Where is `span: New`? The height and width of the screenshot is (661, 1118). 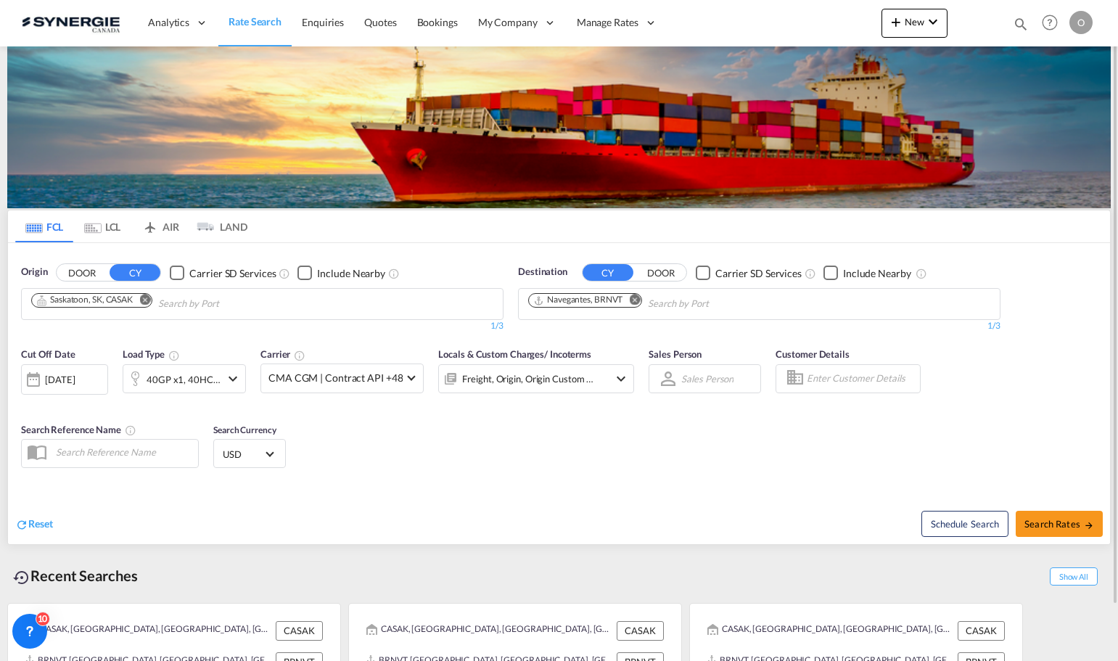 span: New is located at coordinates (914, 22).